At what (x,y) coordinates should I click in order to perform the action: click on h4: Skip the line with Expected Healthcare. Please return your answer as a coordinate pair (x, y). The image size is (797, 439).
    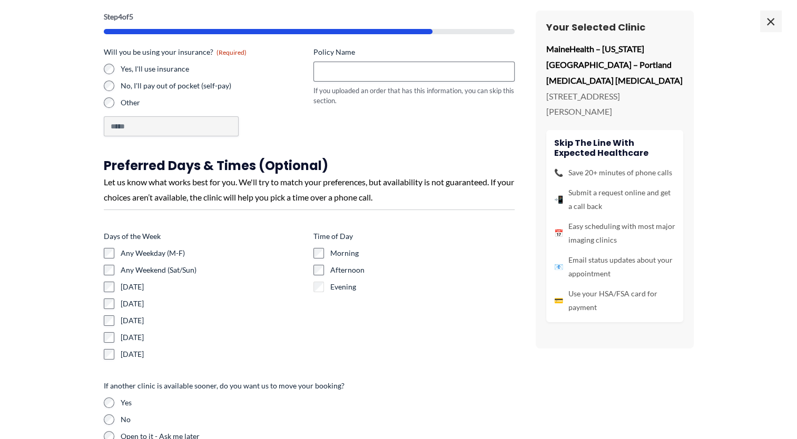
    Looking at the image, I should click on (614, 148).